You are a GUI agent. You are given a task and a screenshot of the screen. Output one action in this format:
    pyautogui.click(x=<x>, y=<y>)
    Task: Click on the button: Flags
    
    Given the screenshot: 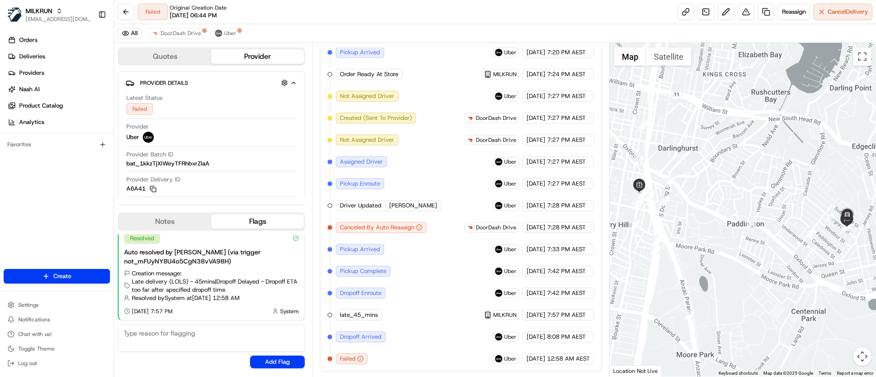 What is the action you would take?
    pyautogui.click(x=257, y=222)
    